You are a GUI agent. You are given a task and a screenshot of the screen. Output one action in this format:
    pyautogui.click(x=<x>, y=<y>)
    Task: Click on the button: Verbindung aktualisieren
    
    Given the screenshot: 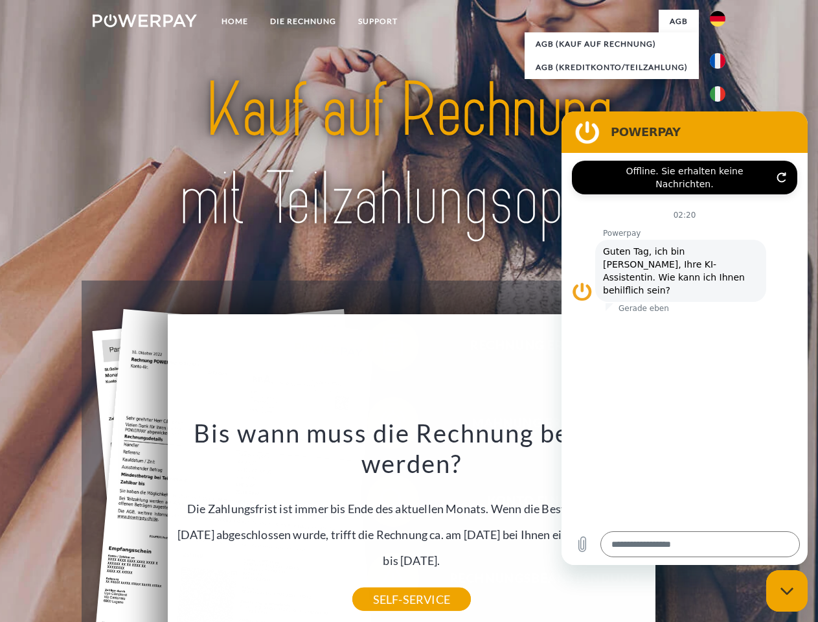 What is the action you would take?
    pyautogui.click(x=220, y=66)
    